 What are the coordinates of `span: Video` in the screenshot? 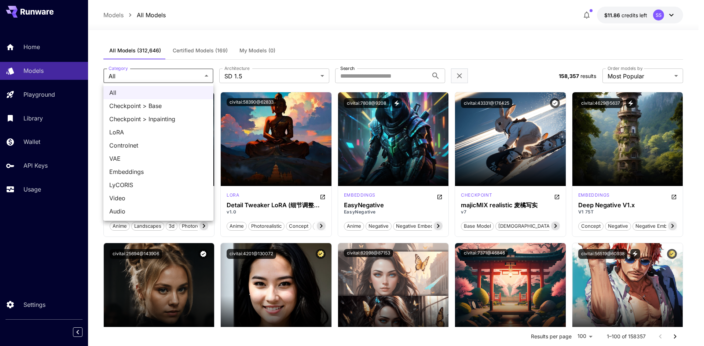 It's located at (158, 198).